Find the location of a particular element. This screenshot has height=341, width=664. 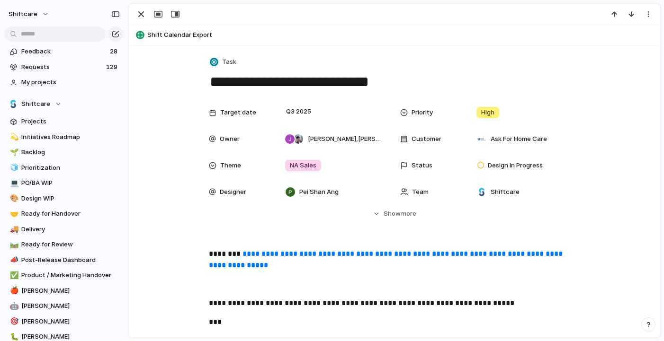

span: Target date is located at coordinates (238, 113).